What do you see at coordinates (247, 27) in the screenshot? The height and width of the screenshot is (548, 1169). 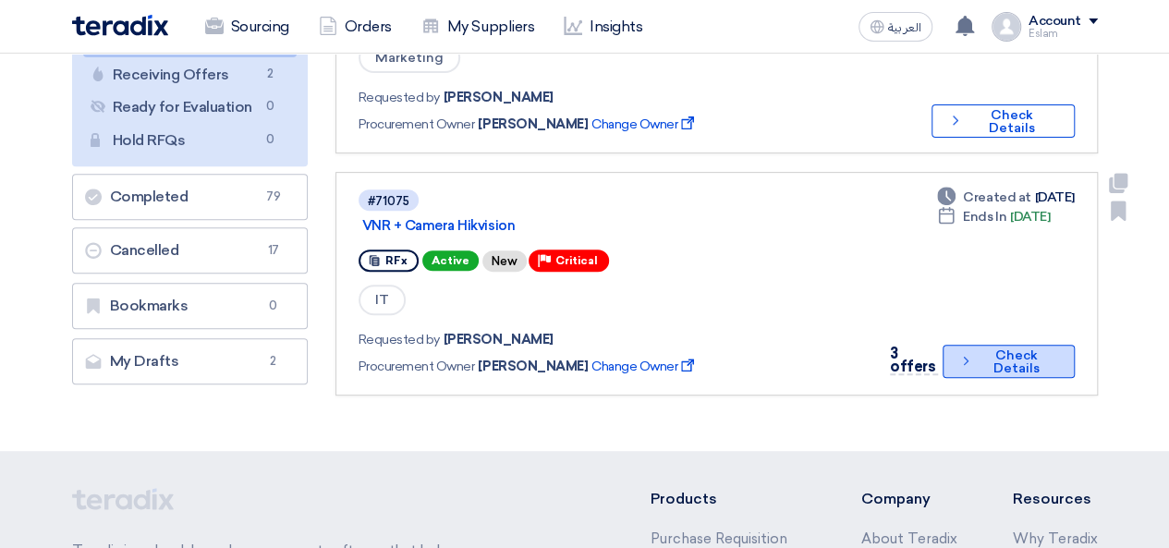 I see `a: Sourcing` at bounding box center [247, 27].